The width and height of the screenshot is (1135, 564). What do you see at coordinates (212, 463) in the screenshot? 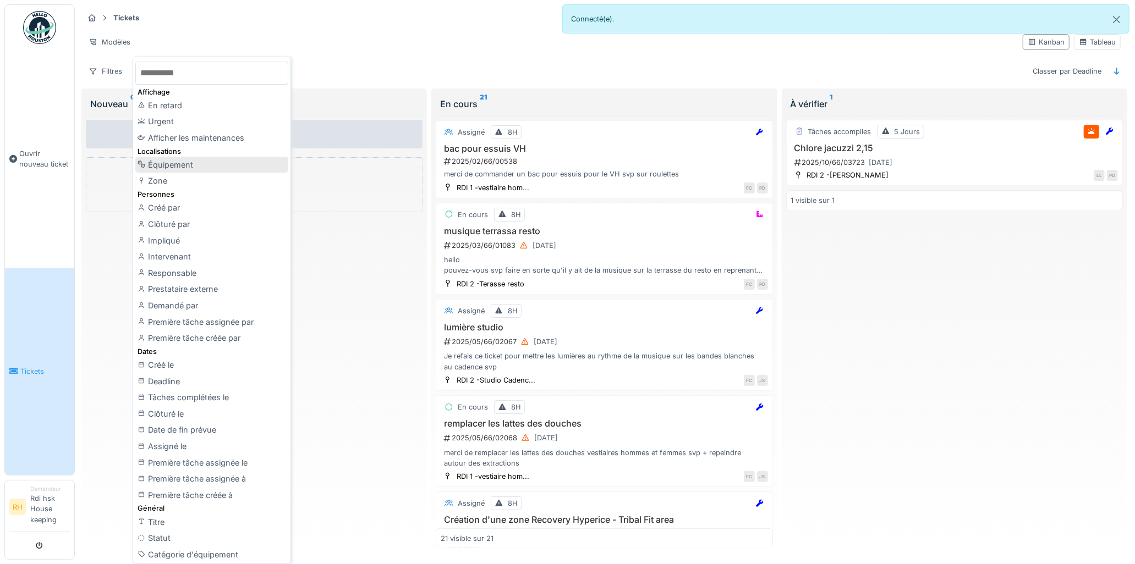
I see `div: Première tâche assignée le` at bounding box center [212, 463].